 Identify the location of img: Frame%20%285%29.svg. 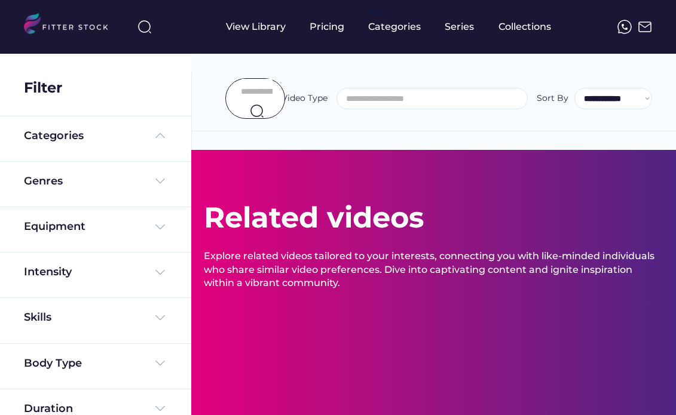
(160, 136).